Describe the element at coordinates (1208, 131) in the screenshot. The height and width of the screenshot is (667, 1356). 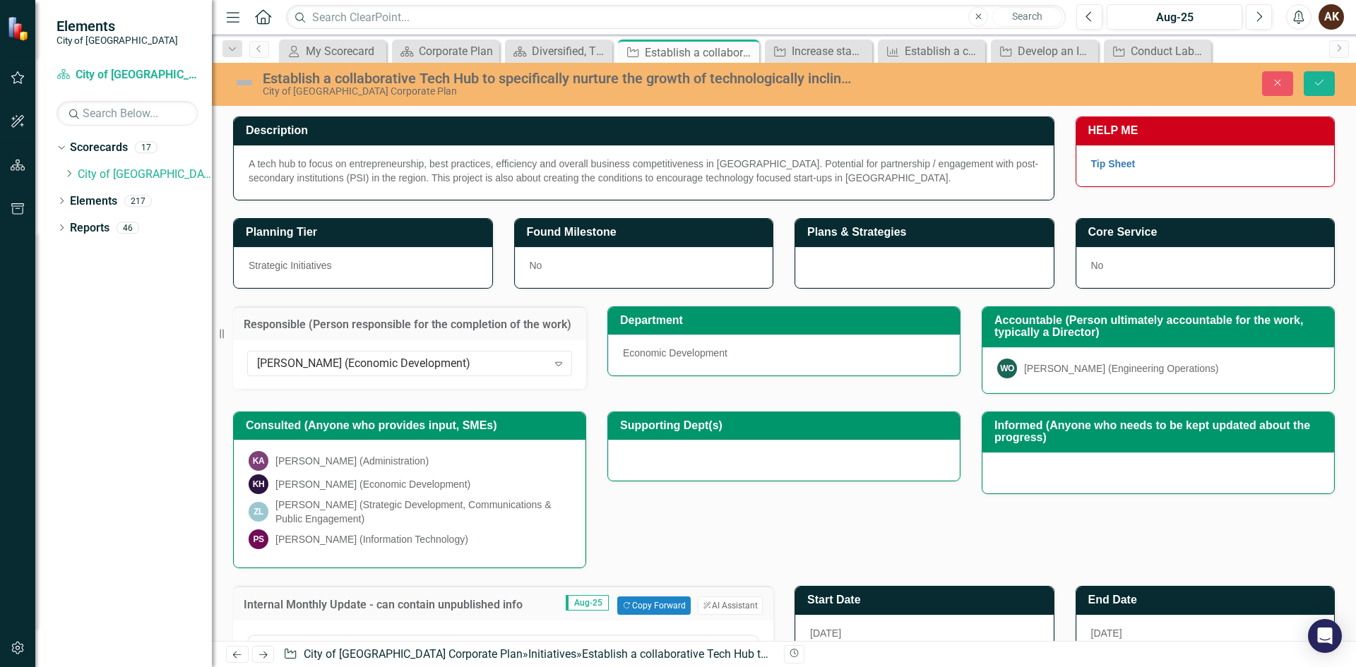
I see `h3: HELP ME` at that location.